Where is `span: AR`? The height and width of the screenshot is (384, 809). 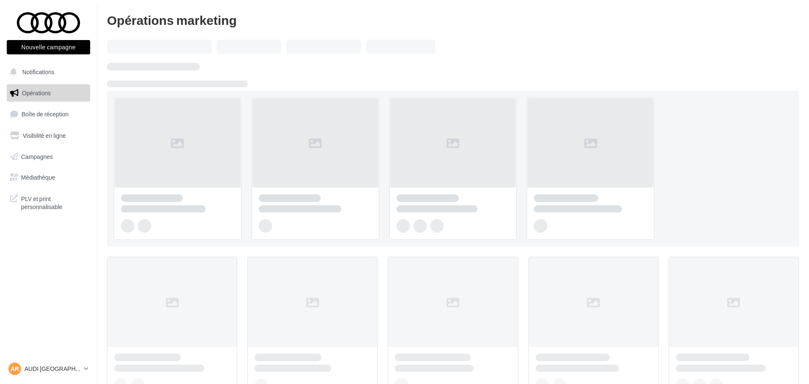
span: AR is located at coordinates (15, 369).